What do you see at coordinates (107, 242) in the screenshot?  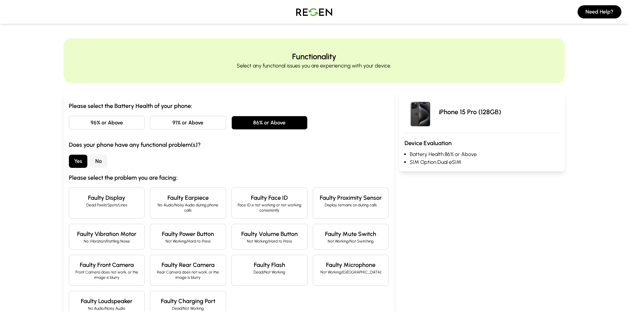 I see `p: No Vibration/Rattling Noise` at bounding box center [107, 242].